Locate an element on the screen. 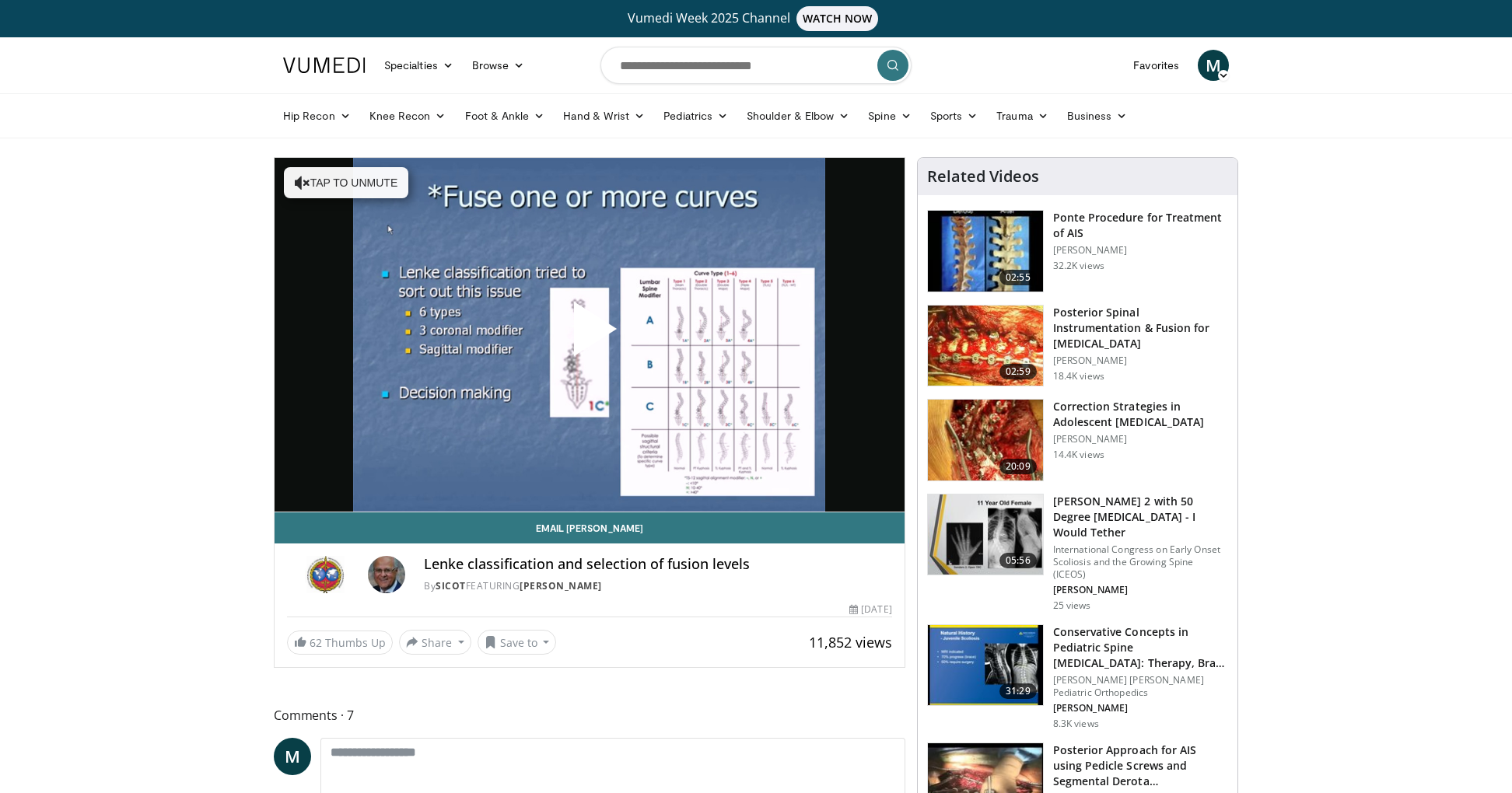 The image size is (1512, 793). p: International Congress on Early Onset Scoliosis and the Growing Spine (ICEOS) is located at coordinates (1140, 562).